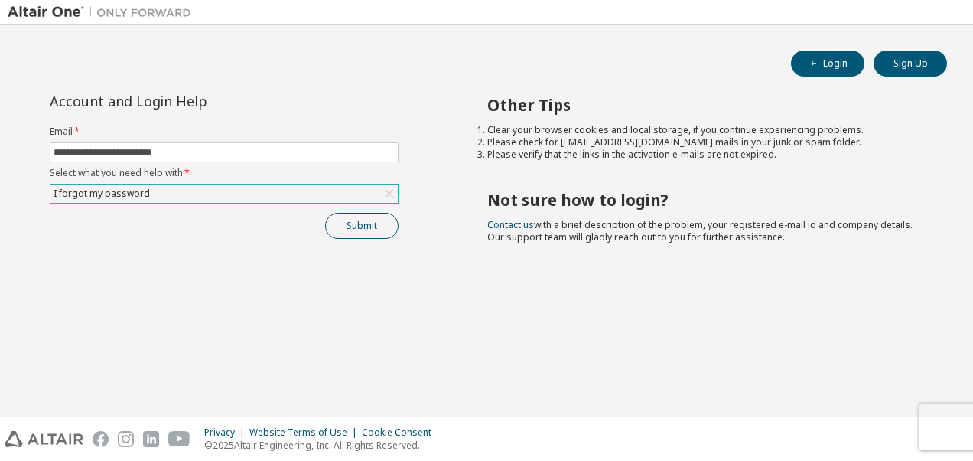 This screenshot has height=461, width=973. What do you see at coordinates (704, 155) in the screenshot?
I see `li: Please verify that the links in the activation e-mails are not expired.` at bounding box center [704, 155].